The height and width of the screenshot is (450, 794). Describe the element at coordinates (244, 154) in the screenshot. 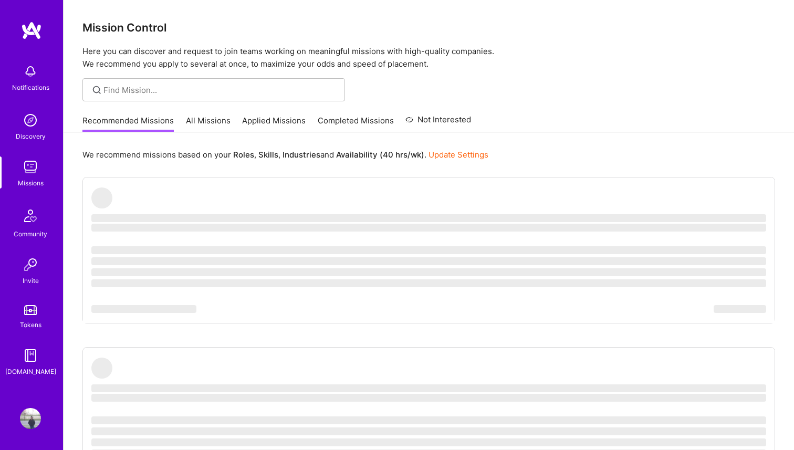

I see `b: Roles` at that location.